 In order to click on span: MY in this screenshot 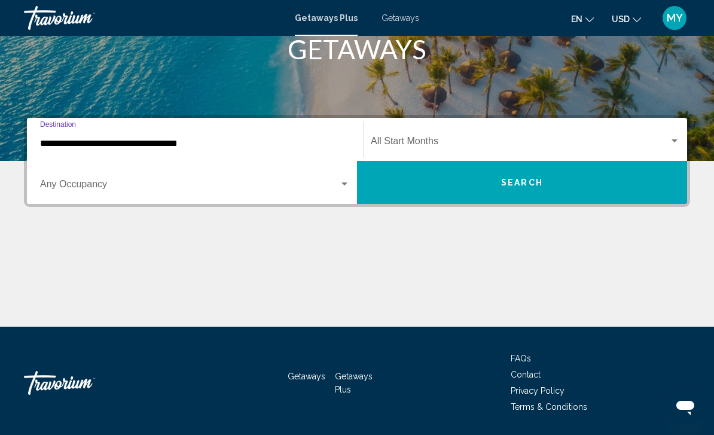, I will do `click(675, 18)`.